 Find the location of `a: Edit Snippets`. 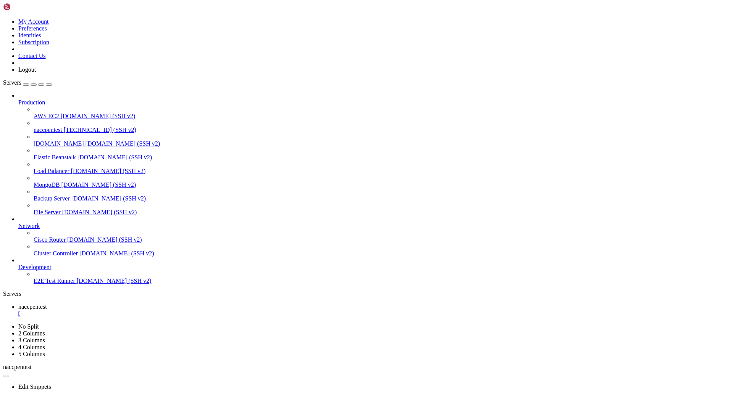

a: Edit Snippets is located at coordinates (35, 387).